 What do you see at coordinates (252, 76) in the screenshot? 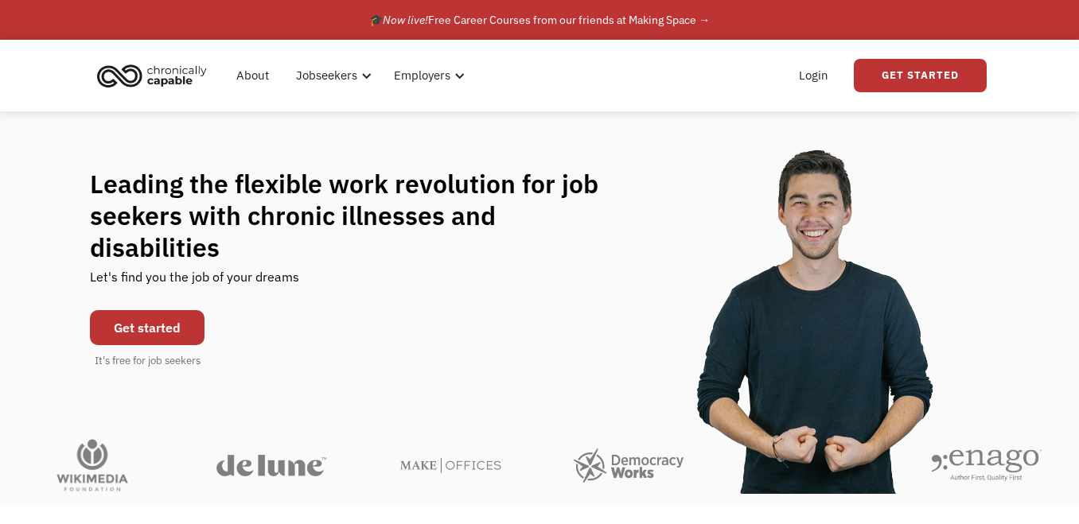
I see `a: About` at bounding box center [252, 76].